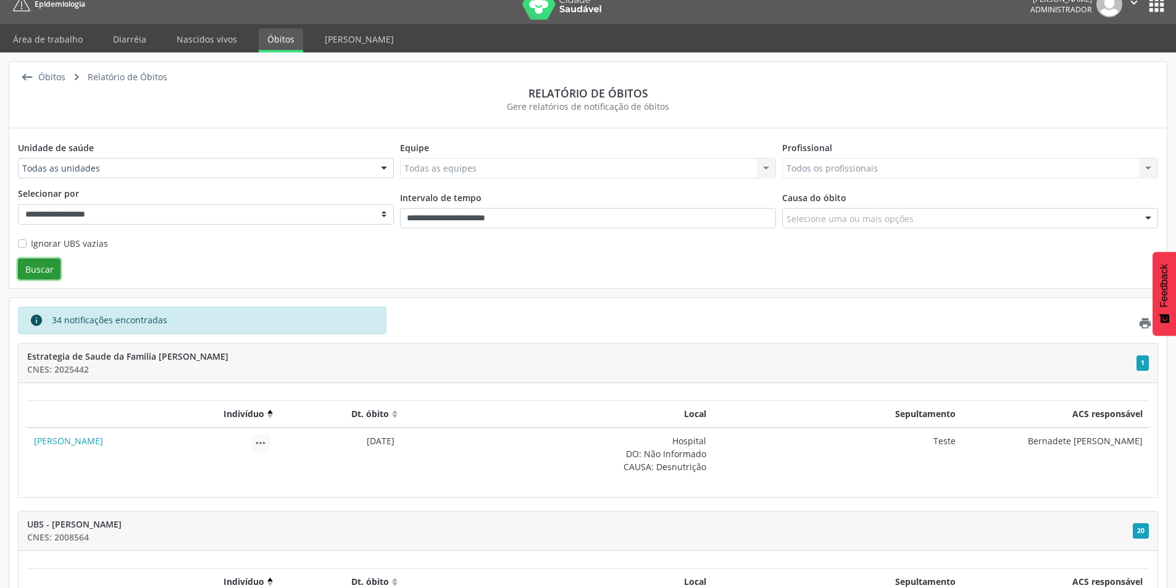  What do you see at coordinates (850, 218) in the screenshot?
I see `span: Selecione uma ou mais opções` at bounding box center [850, 218].